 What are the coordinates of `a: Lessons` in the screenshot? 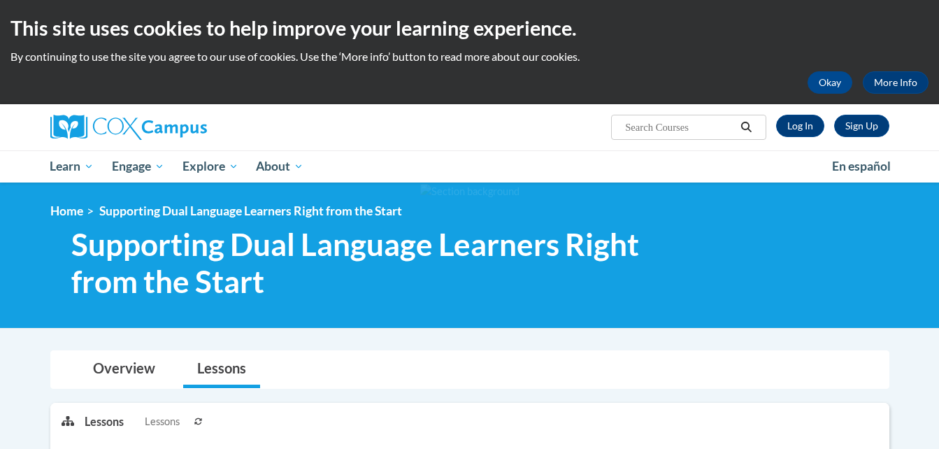 It's located at (222, 369).